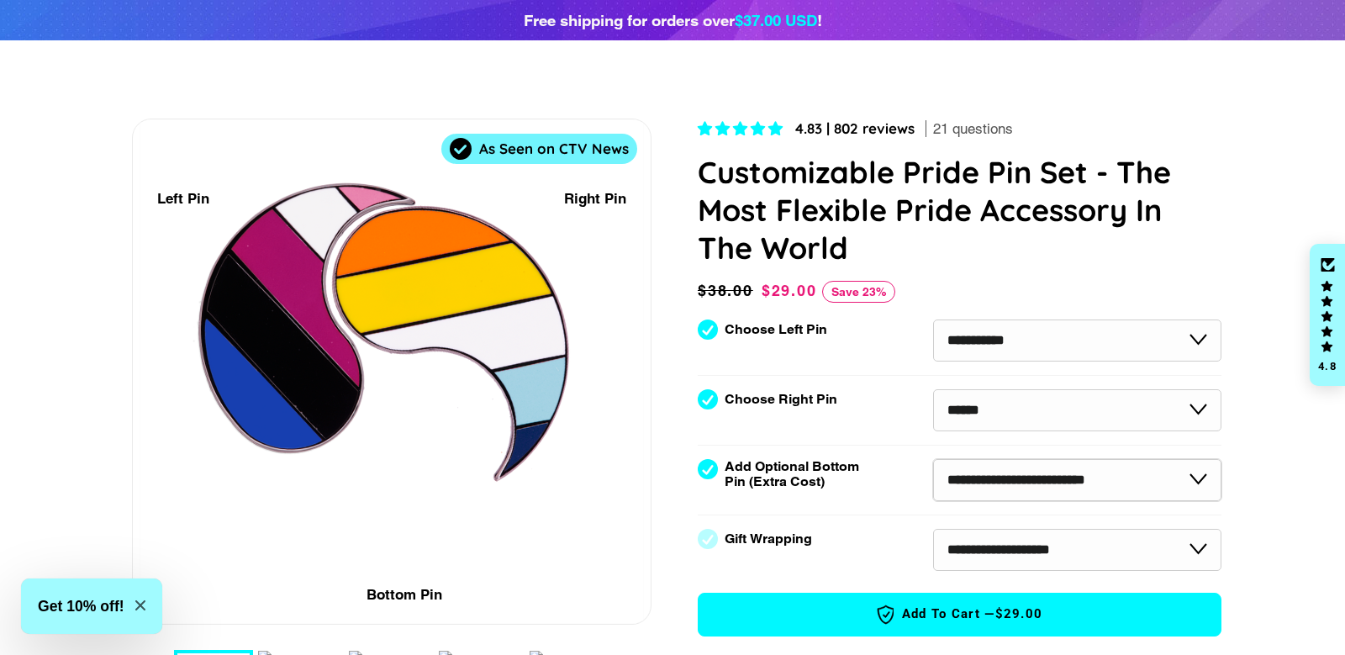 Image resolution: width=1345 pixels, height=655 pixels. I want to click on span: 21 questions, so click(973, 129).